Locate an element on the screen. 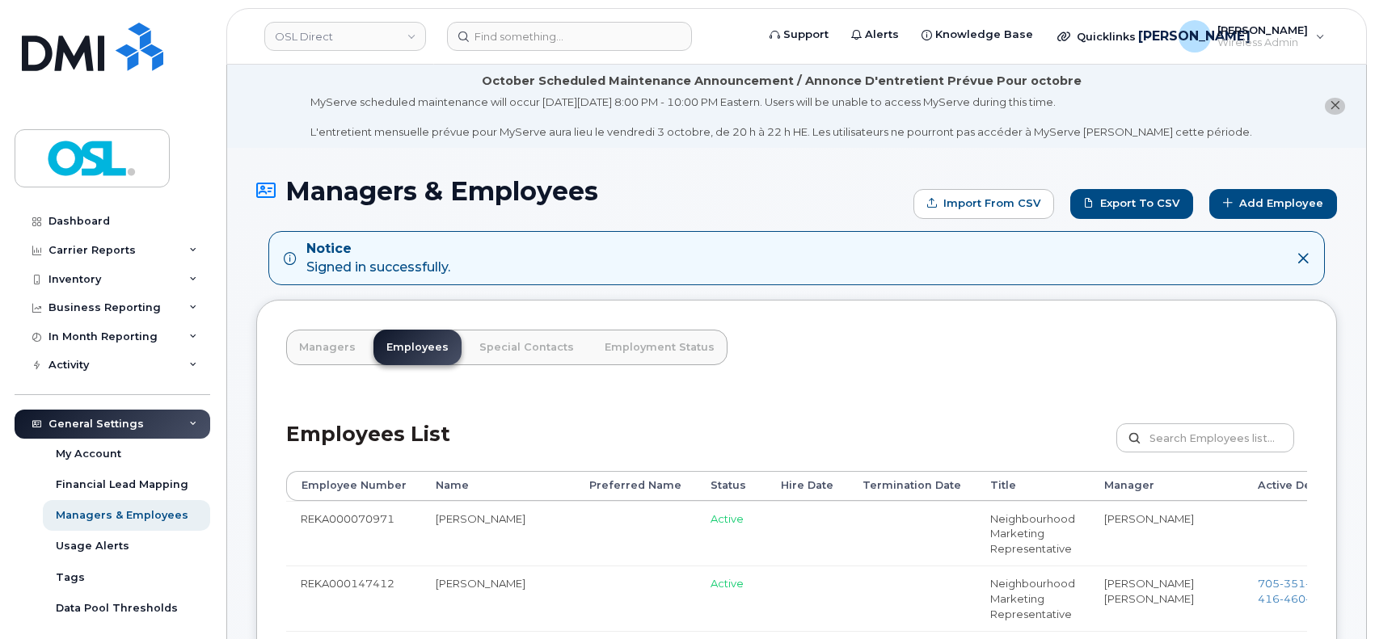 This screenshot has width=1375, height=639. a: 4164605471 is located at coordinates (1298, 599).